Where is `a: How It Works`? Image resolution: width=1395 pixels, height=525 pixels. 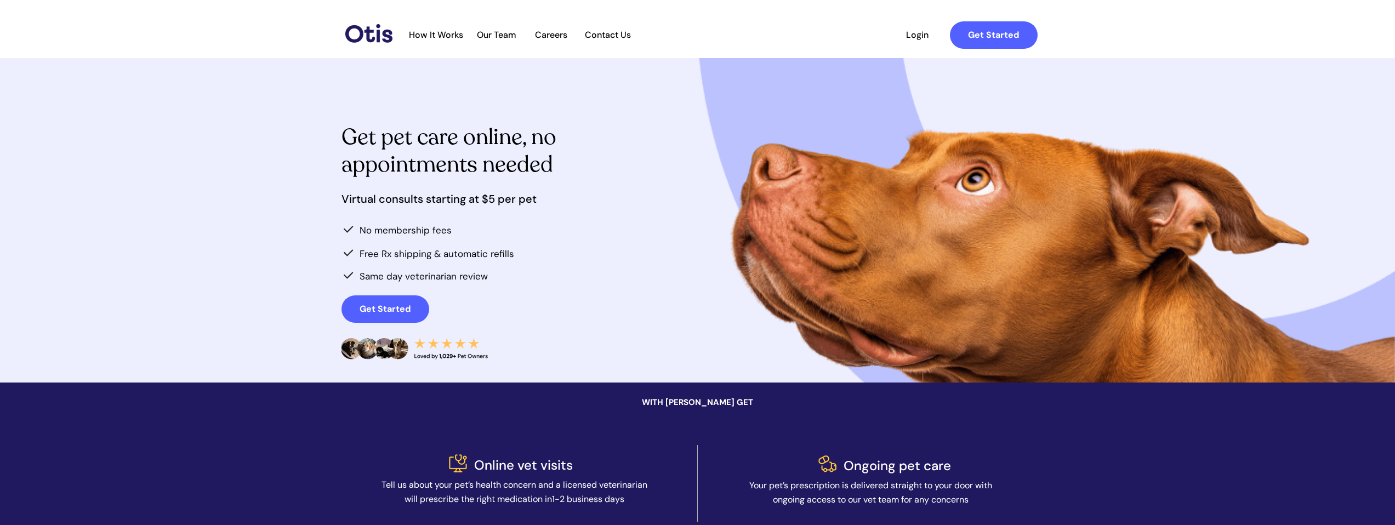
a: How It Works is located at coordinates (436, 35).